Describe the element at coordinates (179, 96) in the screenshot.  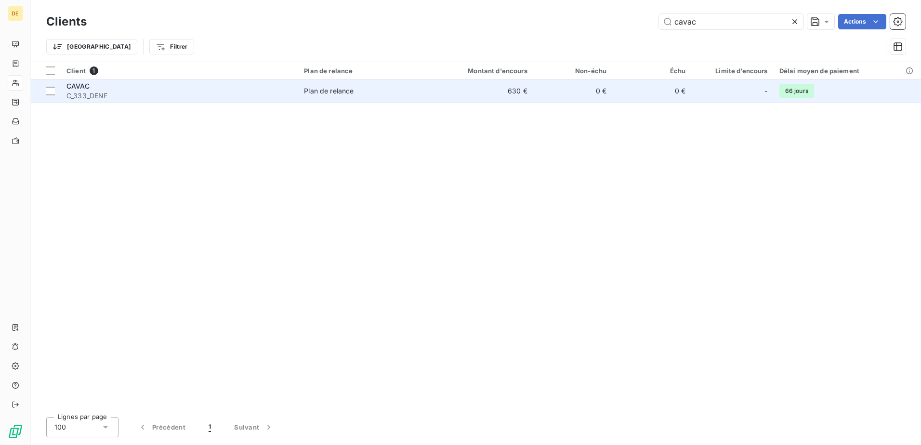
I see `span: C_333_DENF` at that location.